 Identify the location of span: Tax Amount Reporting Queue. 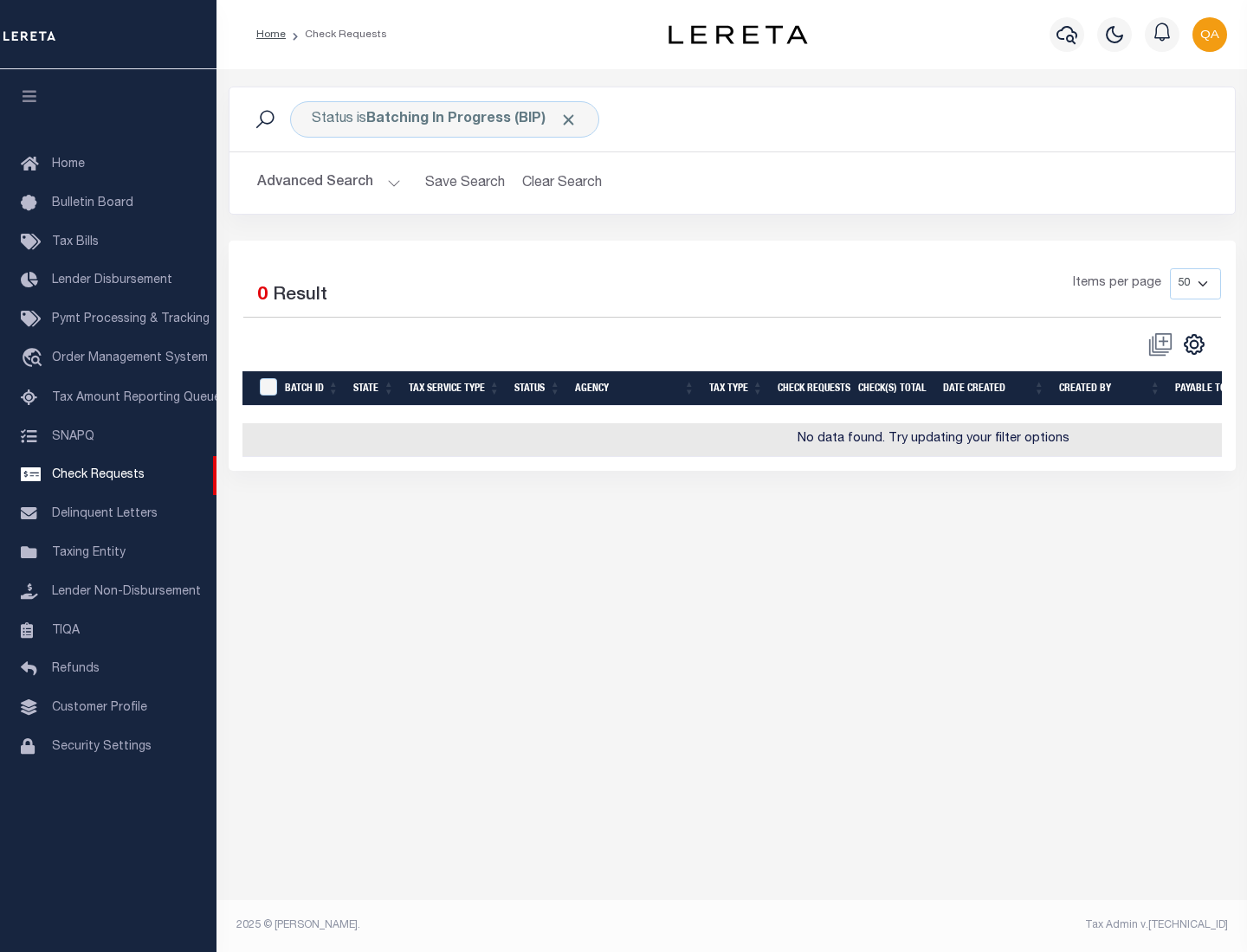
(136, 398).